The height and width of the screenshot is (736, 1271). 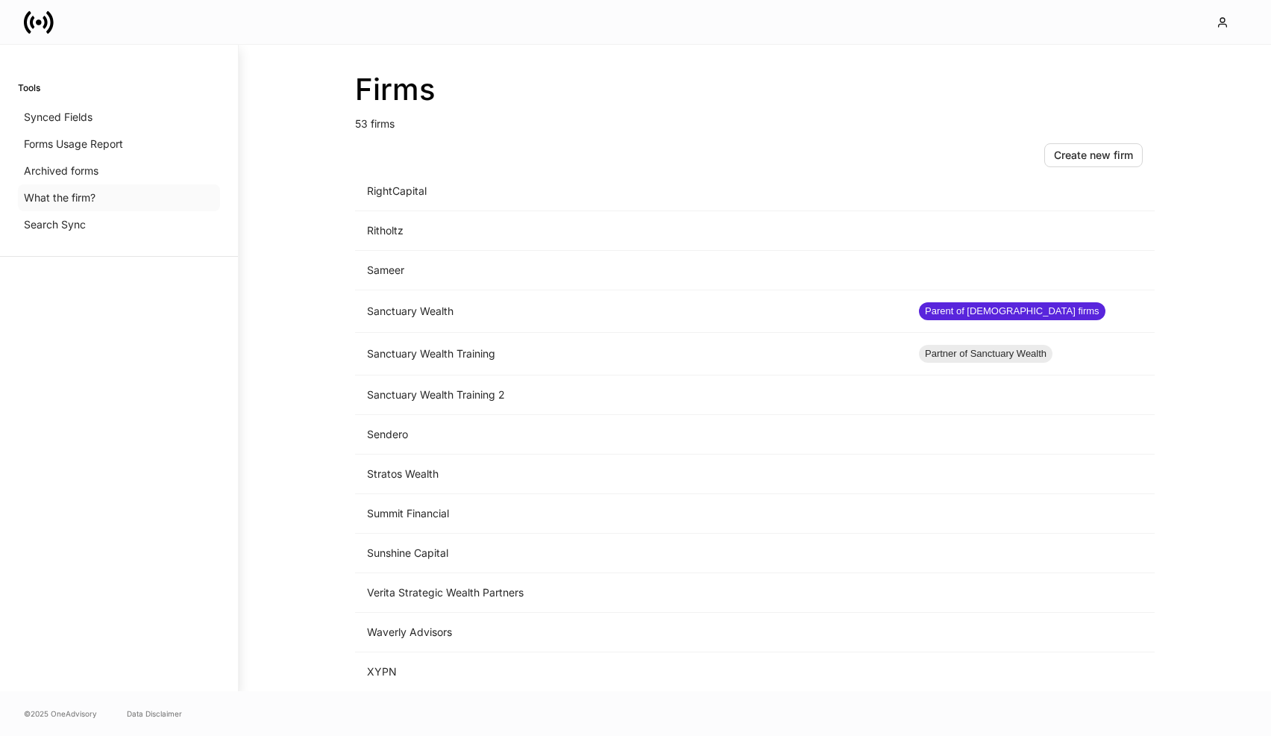 What do you see at coordinates (631, 354) in the screenshot?
I see `td: Sanctuary Wealth Training` at bounding box center [631, 354].